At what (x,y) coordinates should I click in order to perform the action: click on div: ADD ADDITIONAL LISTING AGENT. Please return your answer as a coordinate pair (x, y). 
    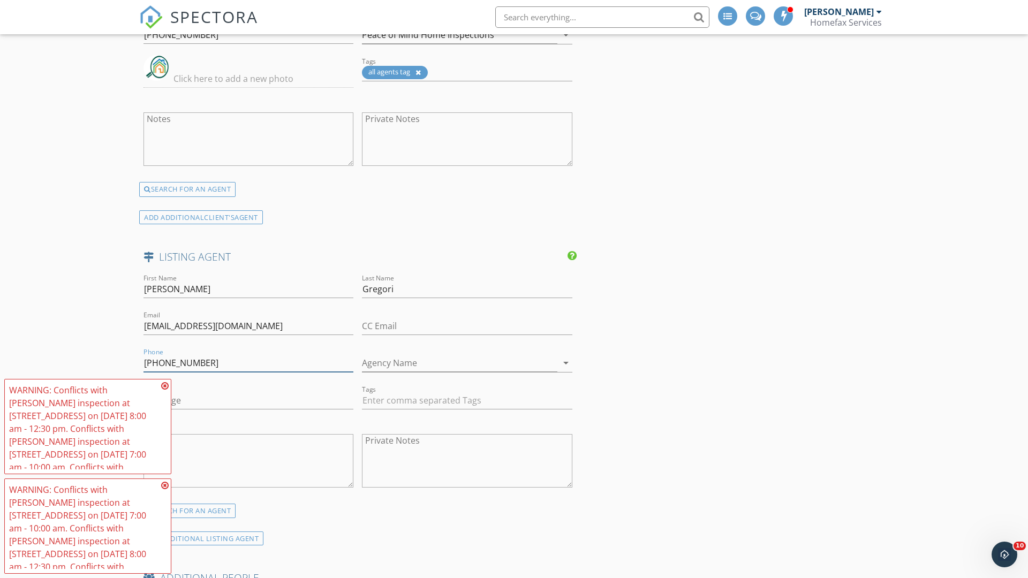
    Looking at the image, I should click on (201, 539).